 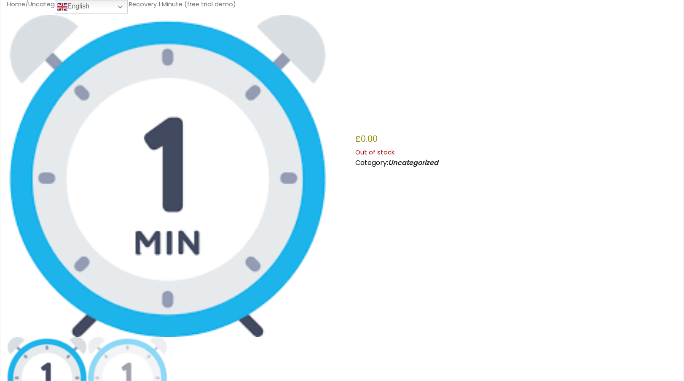 What do you see at coordinates (62, 7) in the screenshot?
I see `img: en` at bounding box center [62, 7].